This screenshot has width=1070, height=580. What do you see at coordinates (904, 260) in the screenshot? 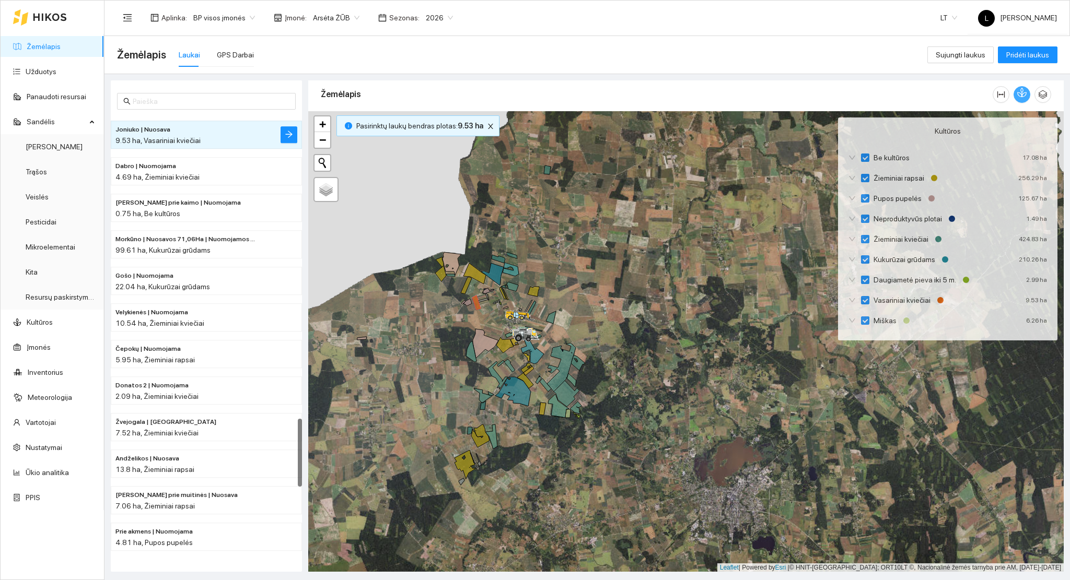
I see `span: Kukurūzai grūdams` at bounding box center [904, 260].